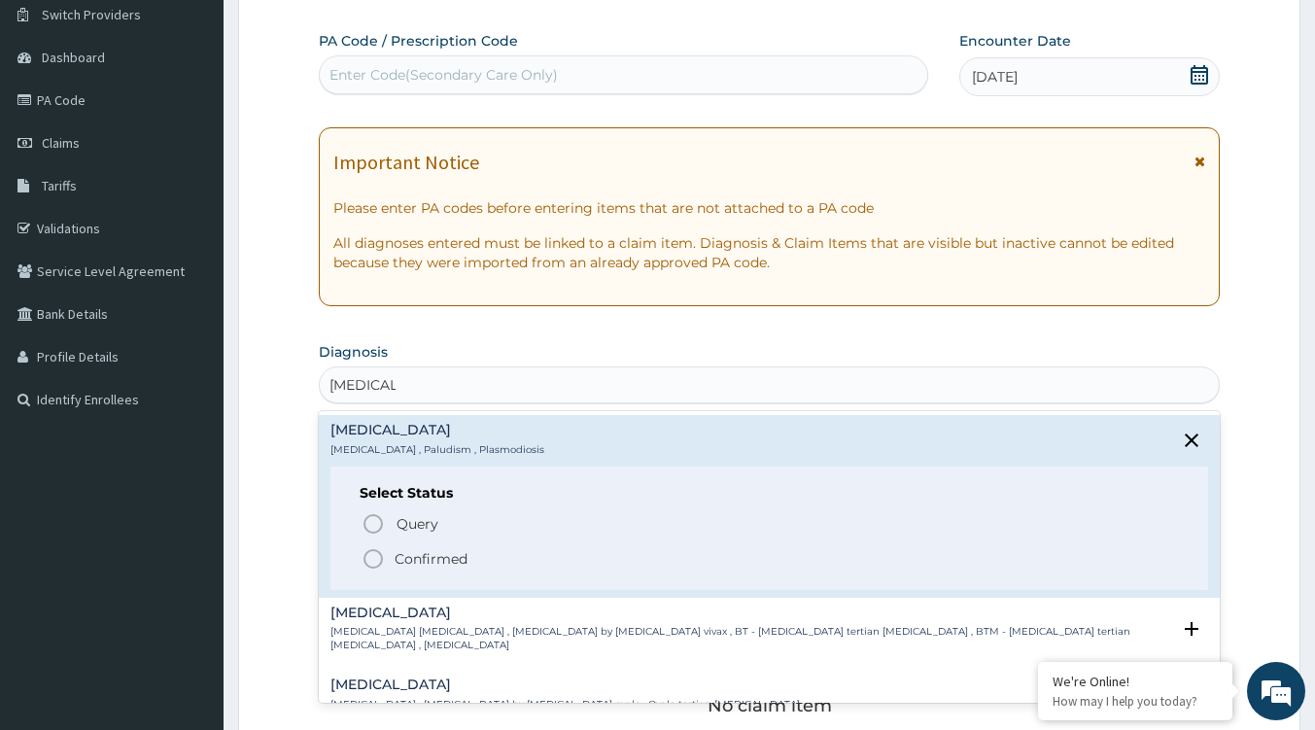 The image size is (1315, 730). What do you see at coordinates (353, 352) in the screenshot?
I see `label: Diagnosis` at bounding box center [353, 352].